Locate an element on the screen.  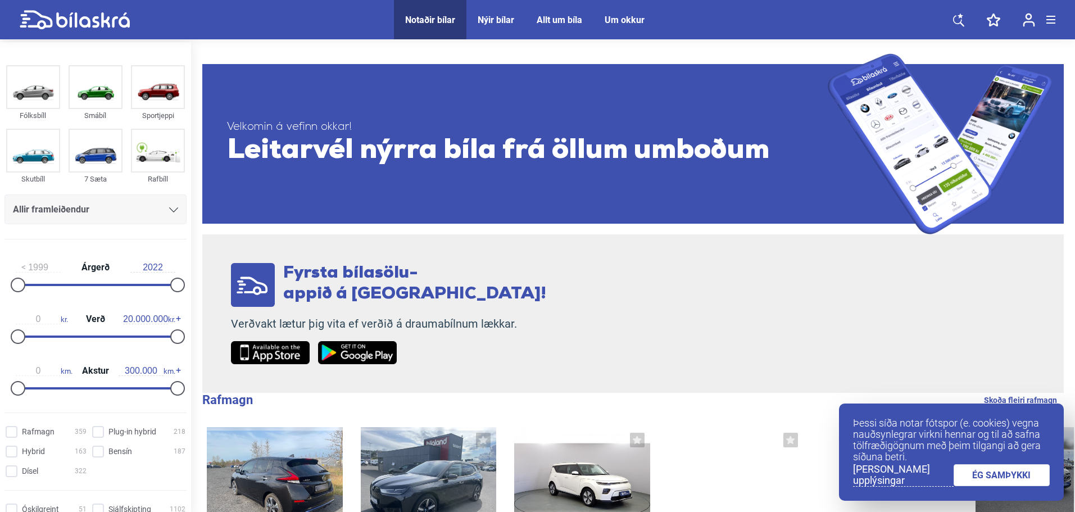
span: 163 is located at coordinates (80, 451).